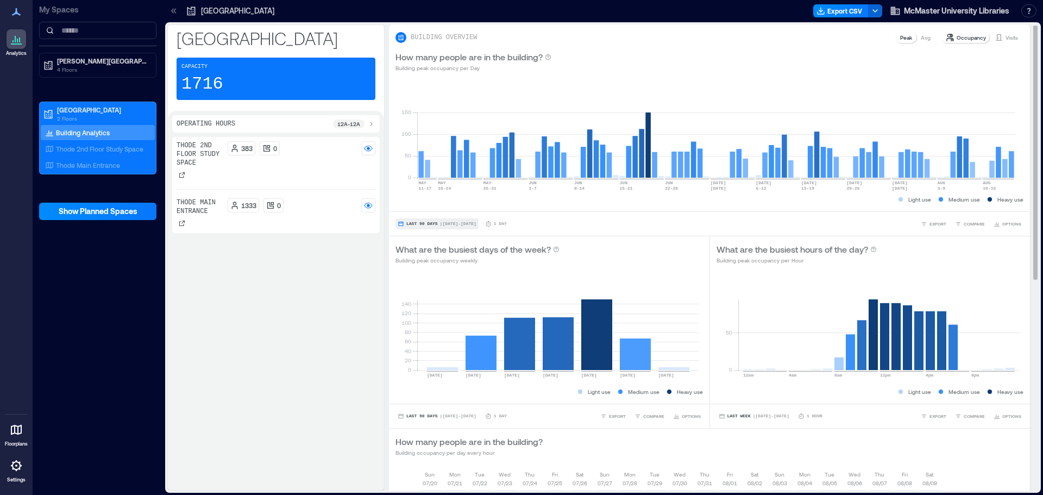 This screenshot has width=1043, height=495. What do you see at coordinates (974, 224) in the screenshot?
I see `span: COMPARE` at bounding box center [974, 224].